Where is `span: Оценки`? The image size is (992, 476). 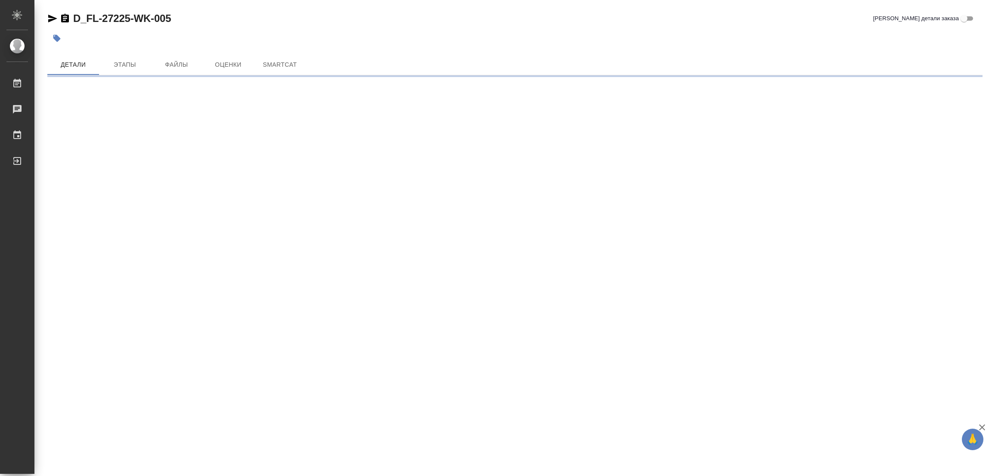
span: Оценки is located at coordinates (228, 65).